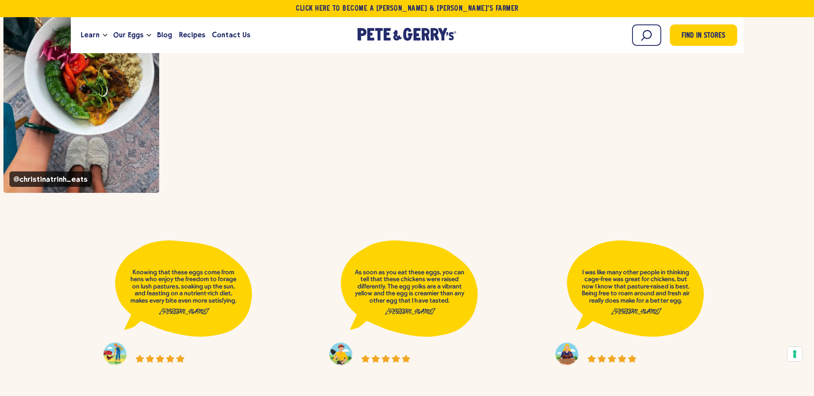  I want to click on button: Open the dropdown menu for Learn, so click(105, 35).